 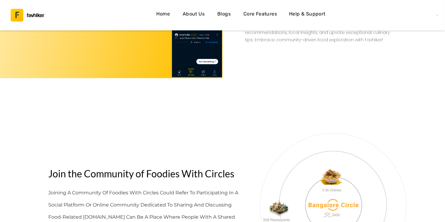 What do you see at coordinates (194, 15) in the screenshot?
I see `a: About Us` at bounding box center [194, 15].